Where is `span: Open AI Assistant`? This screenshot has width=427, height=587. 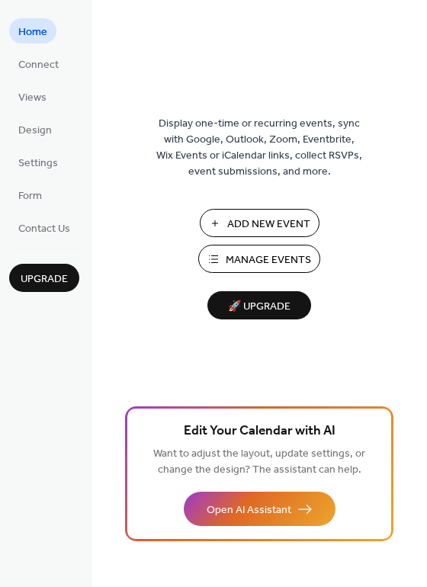
span: Open AI Assistant is located at coordinates (249, 510).